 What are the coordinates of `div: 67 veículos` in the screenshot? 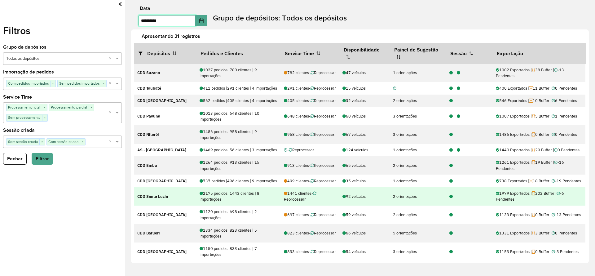 It's located at (364, 134).